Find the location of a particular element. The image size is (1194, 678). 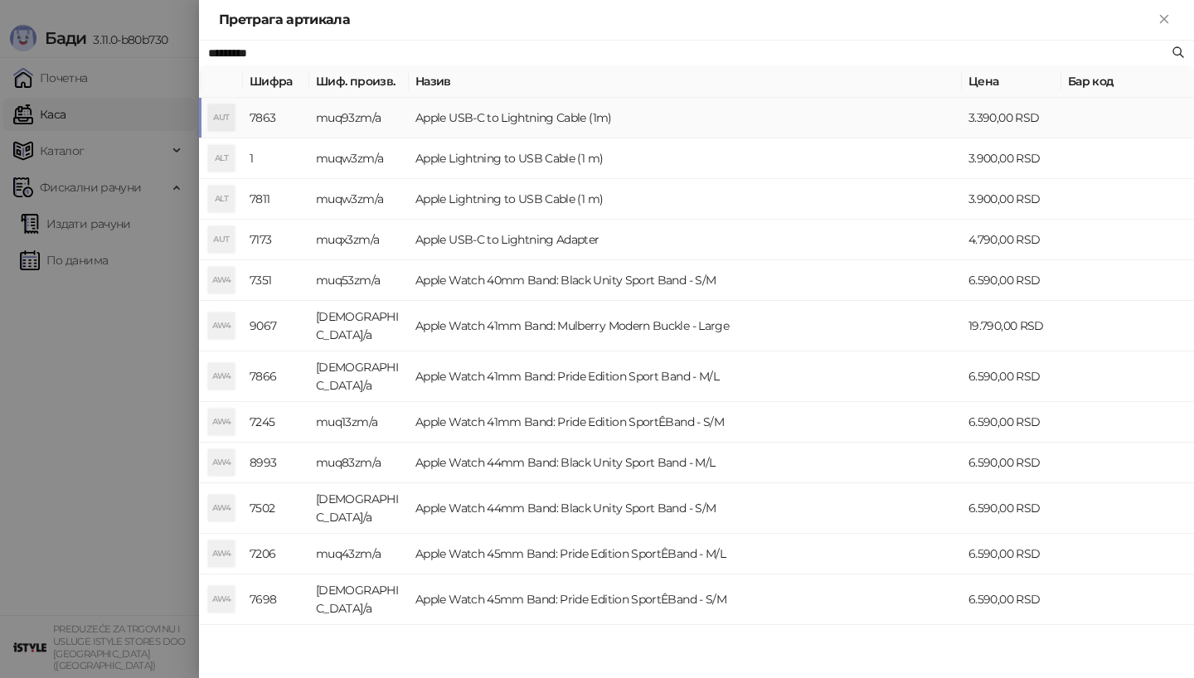

td: Apple Watch 44mm Band: Black Unity Sport Band - M/L is located at coordinates (685, 463).